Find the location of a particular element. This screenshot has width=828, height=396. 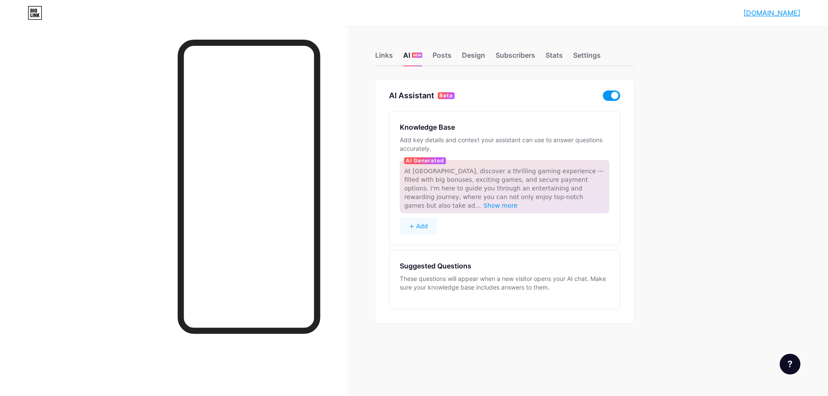

span: Show more is located at coordinates (500, 206).